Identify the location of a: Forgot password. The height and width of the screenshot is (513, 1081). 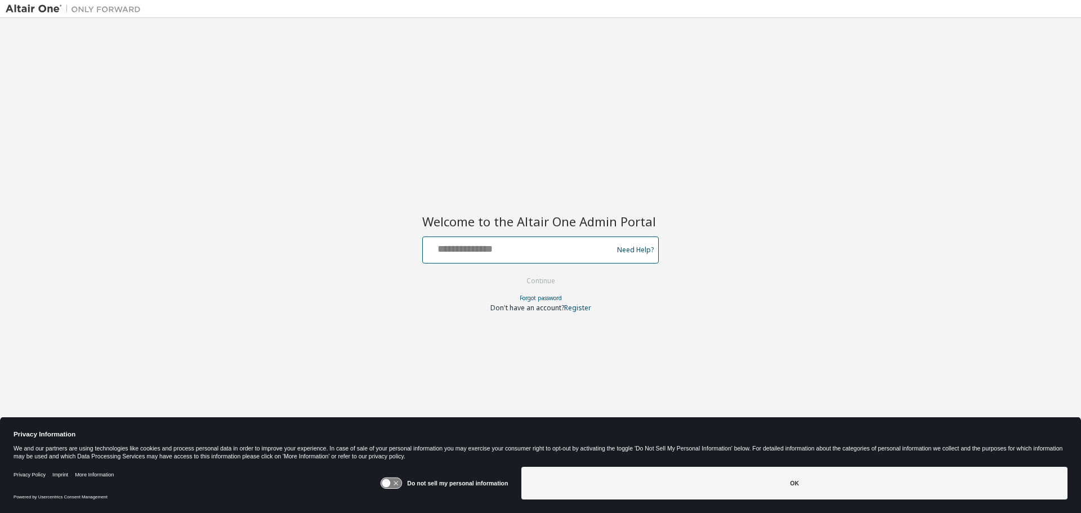
(540, 298).